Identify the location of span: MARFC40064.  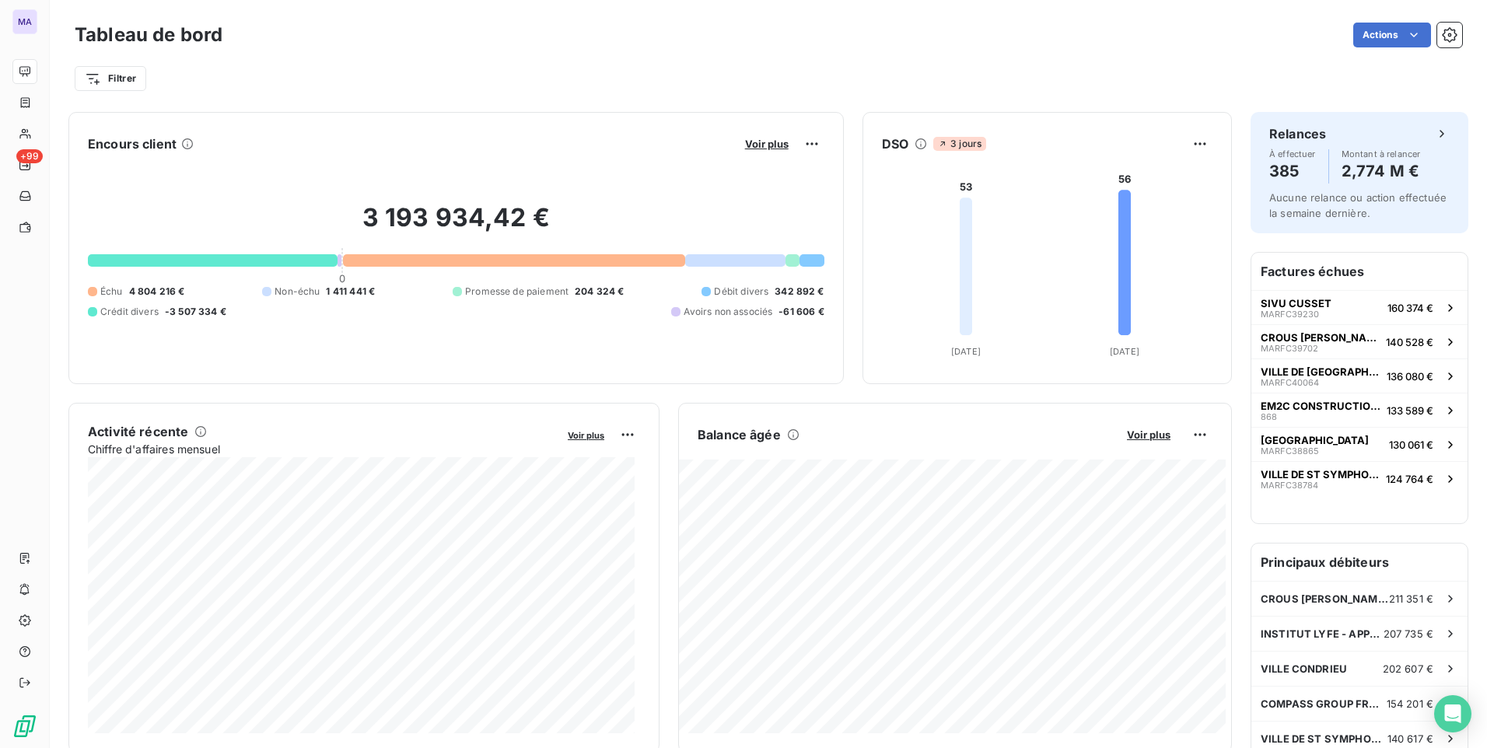
(1289, 383).